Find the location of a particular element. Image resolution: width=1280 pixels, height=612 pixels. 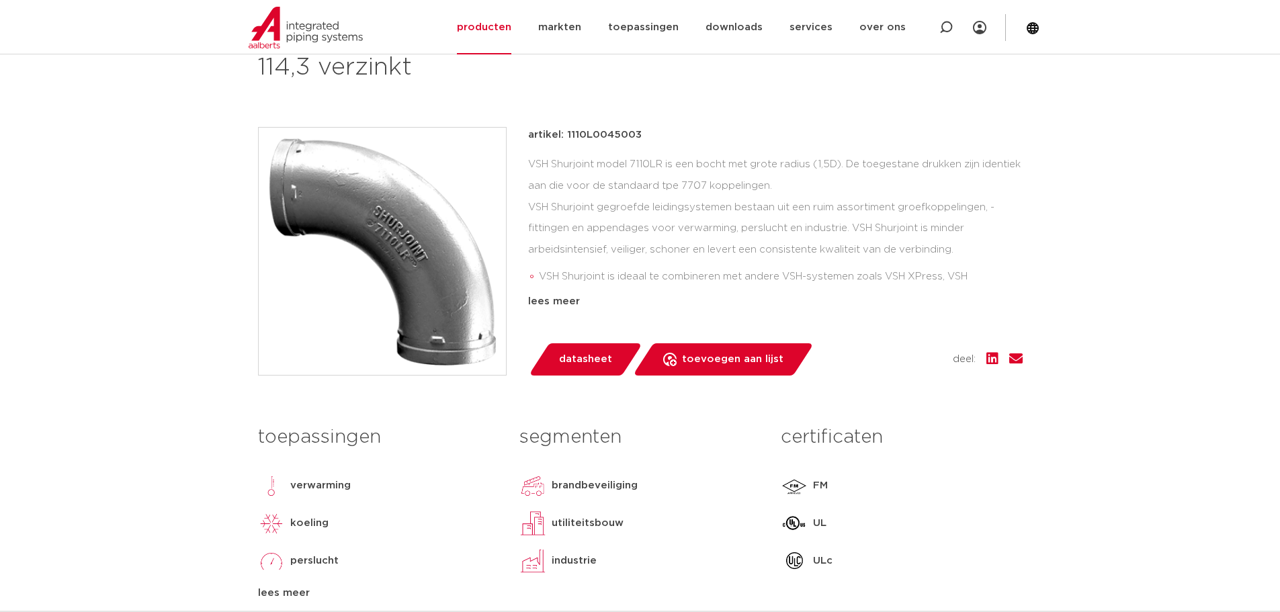

img: ULc is located at coordinates (794, 561).